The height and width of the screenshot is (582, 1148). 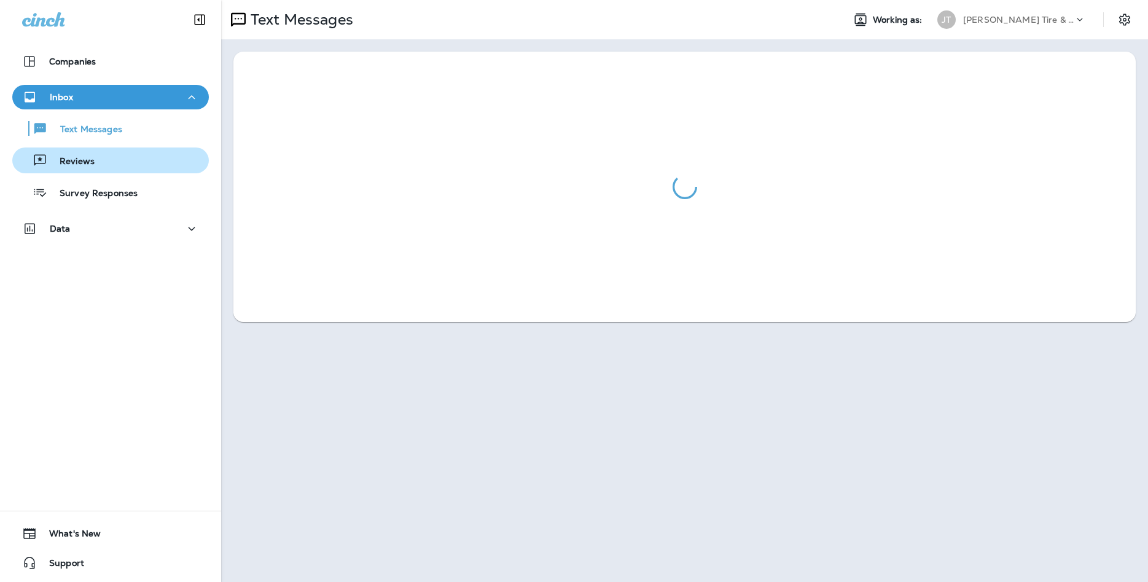 What do you see at coordinates (92, 193) in the screenshot?
I see `p: Survey Responses` at bounding box center [92, 193].